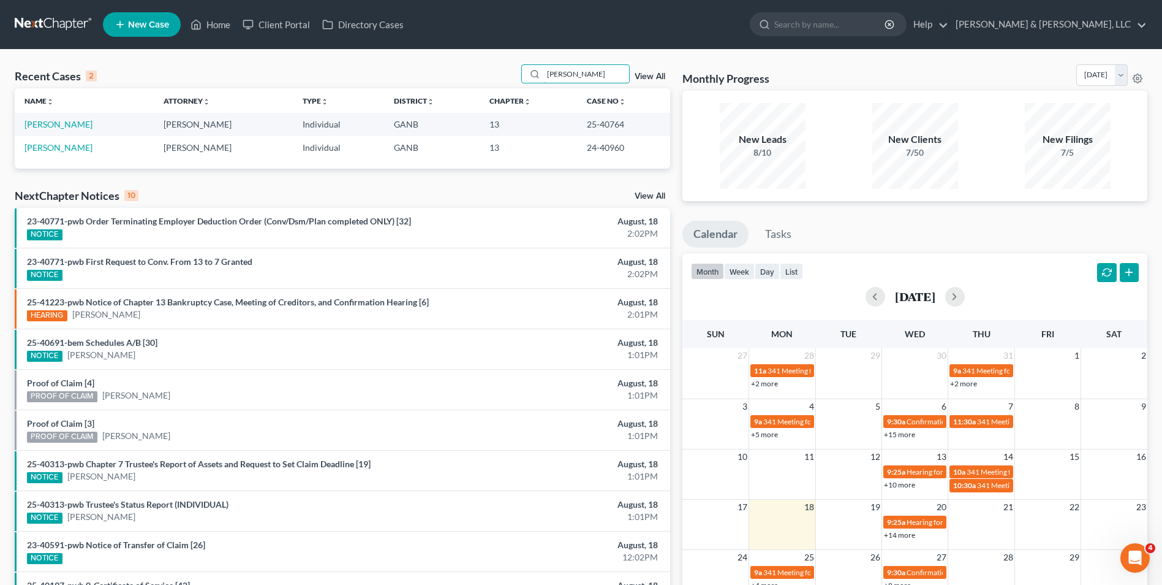  Describe the element at coordinates (726, 78) in the screenshot. I see `h3: Monthly Progress` at that location.